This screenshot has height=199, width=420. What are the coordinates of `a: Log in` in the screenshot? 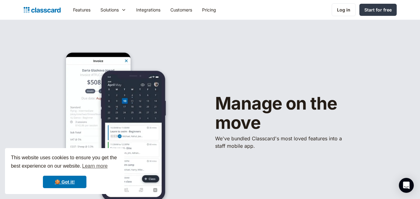 It's located at (344, 10).